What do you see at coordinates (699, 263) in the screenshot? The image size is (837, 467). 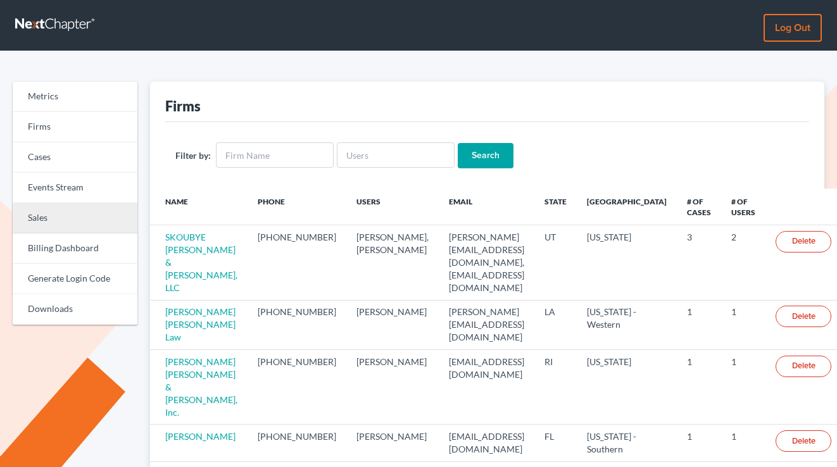 I see `td: 3` at bounding box center [699, 263].